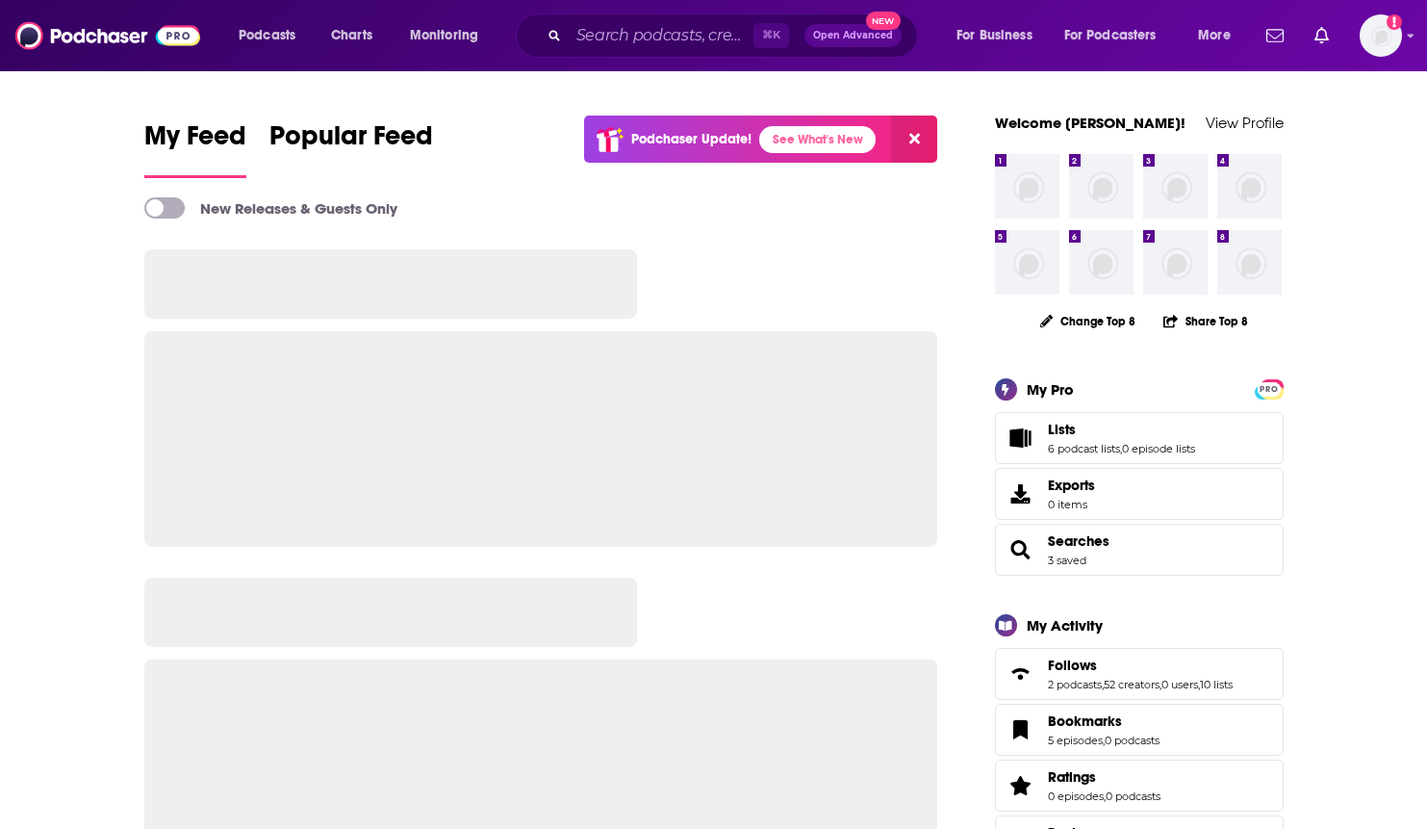  What do you see at coordinates (1206, 320) in the screenshot?
I see `button: Share Top 8` at bounding box center [1206, 320].